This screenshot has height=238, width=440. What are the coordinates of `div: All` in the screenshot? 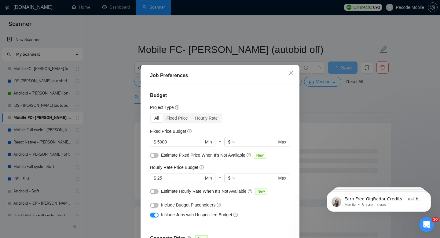 It's located at (157, 118).